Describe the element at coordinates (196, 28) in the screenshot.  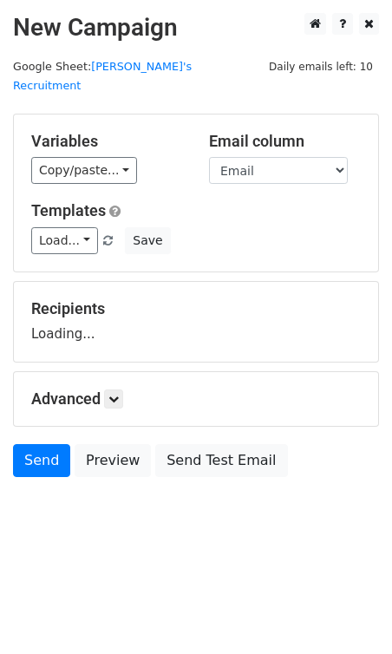
I see `h2: New Campaign` at that location.